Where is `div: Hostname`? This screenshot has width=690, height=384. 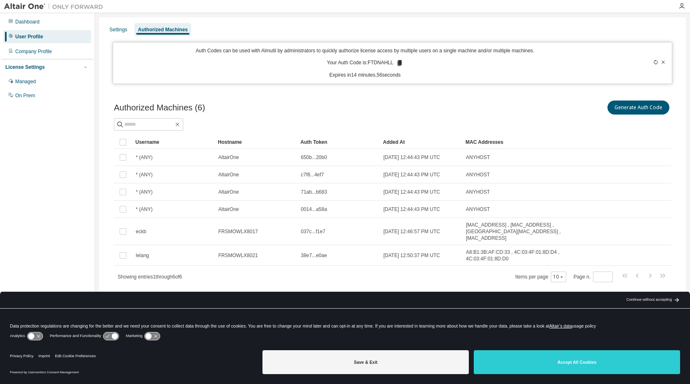 div: Hostname is located at coordinates (256, 142).